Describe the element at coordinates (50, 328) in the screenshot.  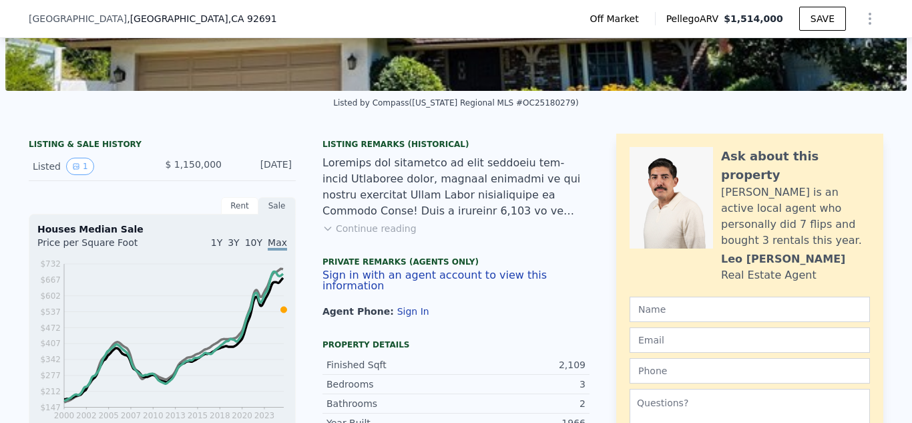
I see `tspan: $472` at that location.